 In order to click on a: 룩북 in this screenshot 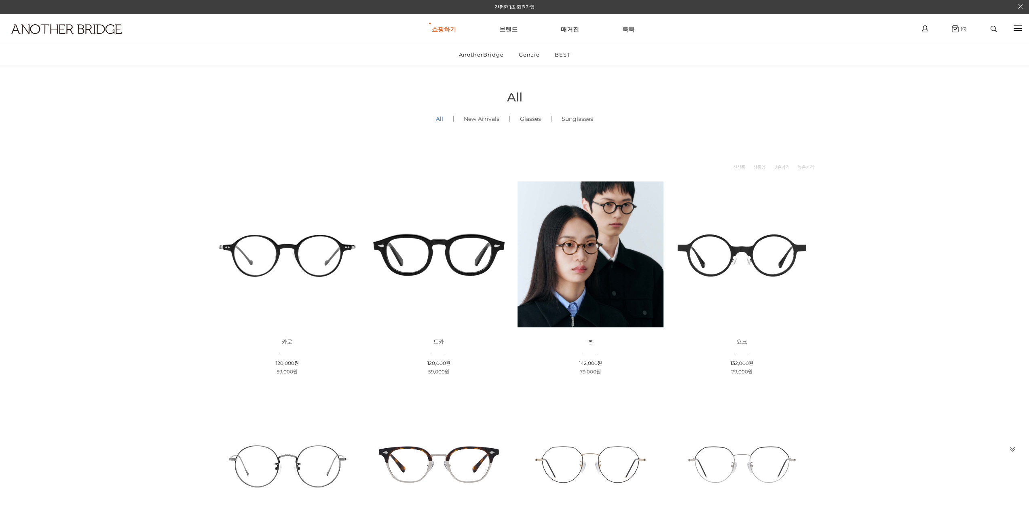, I will do `click(628, 29)`.